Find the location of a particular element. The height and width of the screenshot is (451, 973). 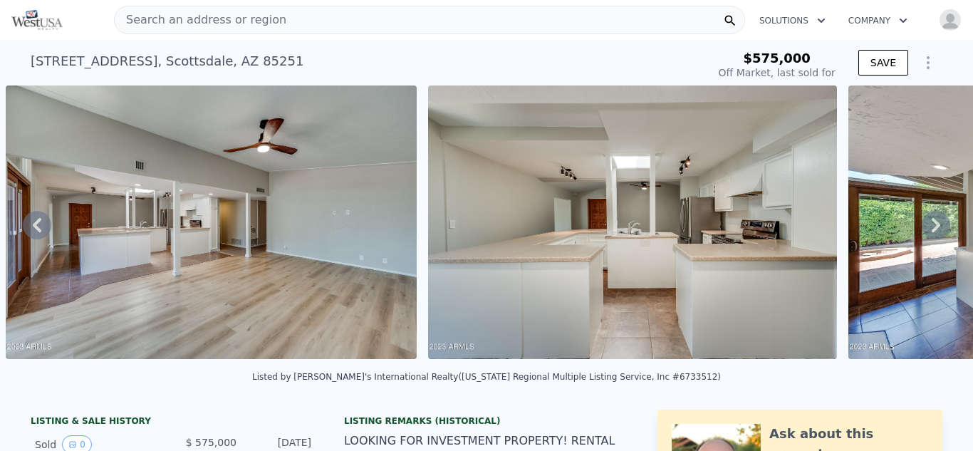

button: Show Options is located at coordinates (928, 63).